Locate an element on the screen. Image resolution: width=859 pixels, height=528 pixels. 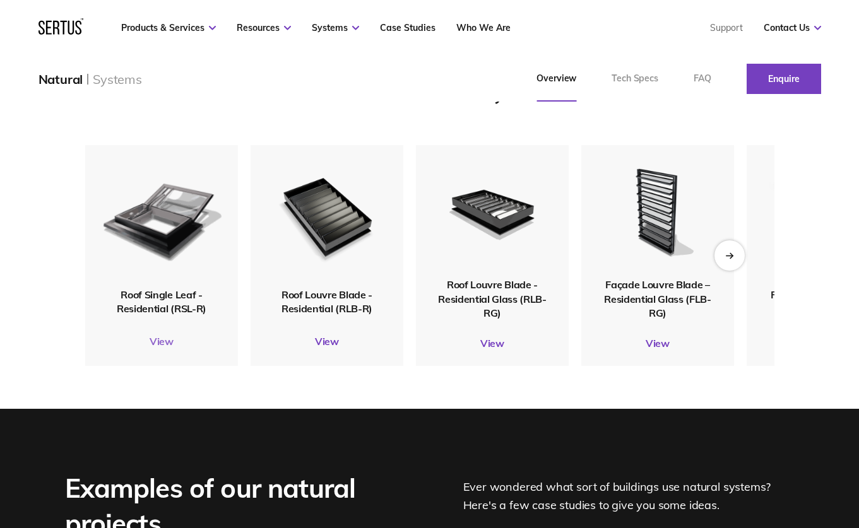
div: Natural is located at coordinates (61, 79).